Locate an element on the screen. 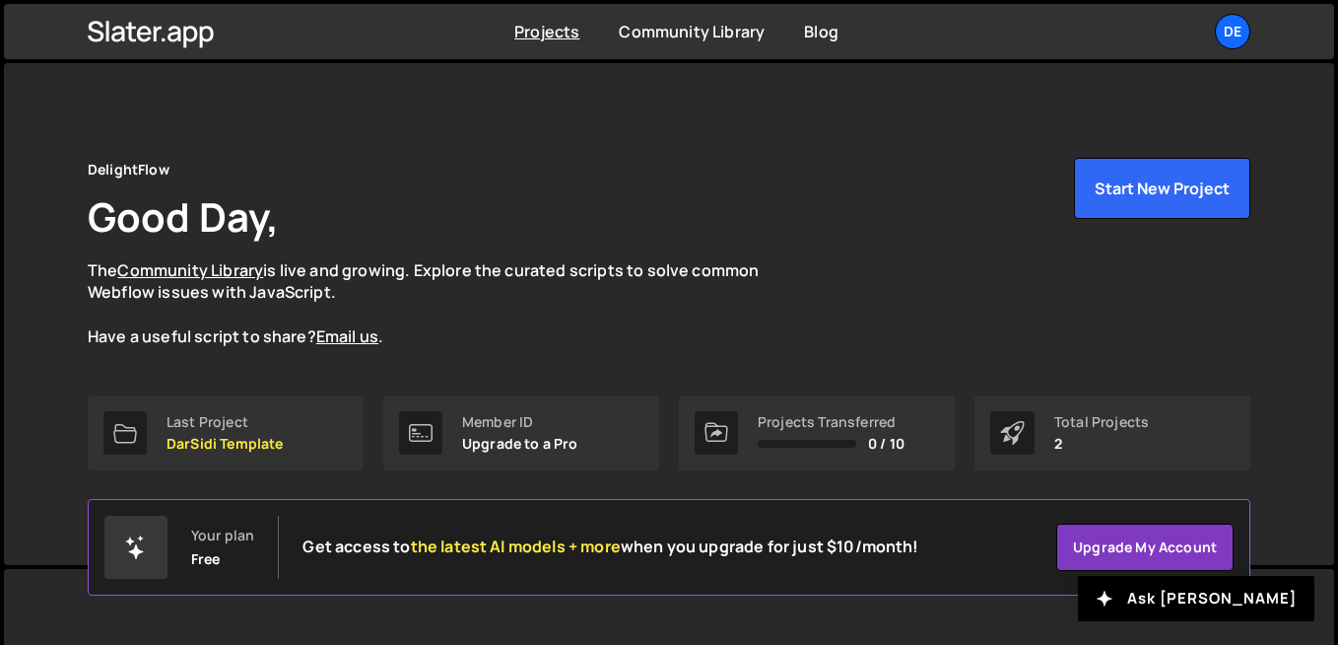 This screenshot has height=645, width=1338. div: De is located at coordinates (1233, 32).